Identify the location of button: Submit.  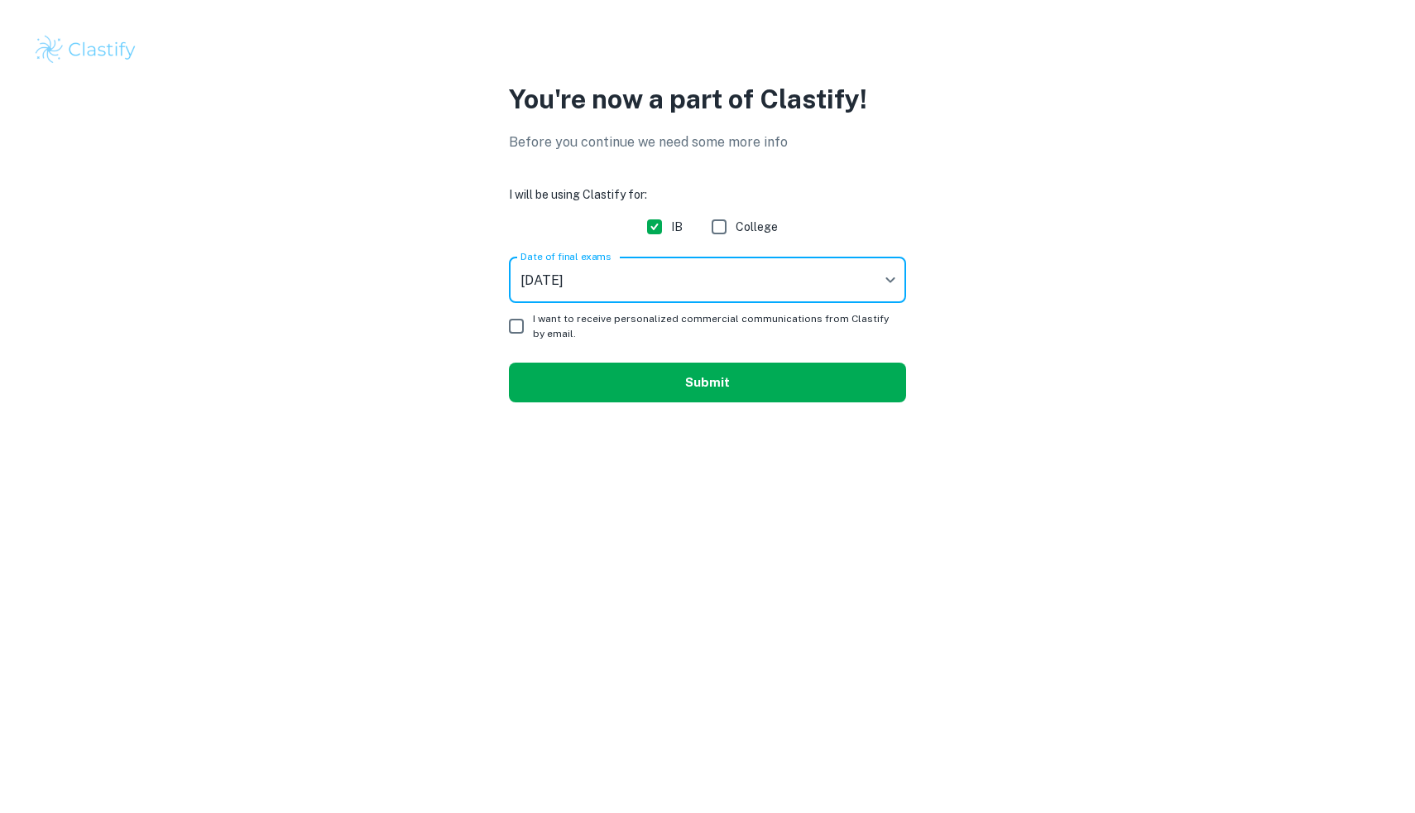
(708, 382).